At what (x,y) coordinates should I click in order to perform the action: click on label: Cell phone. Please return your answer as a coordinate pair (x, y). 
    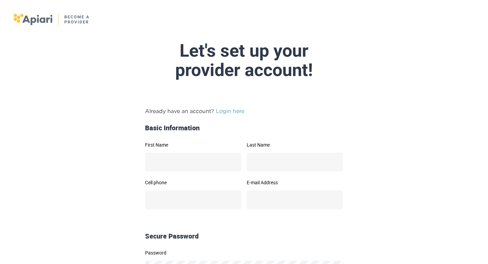
    Looking at the image, I should click on (193, 182).